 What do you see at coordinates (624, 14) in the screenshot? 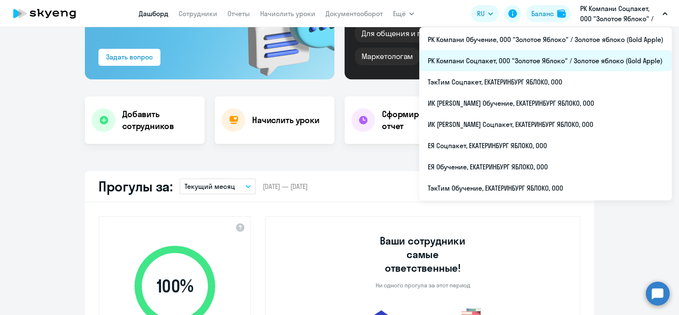
I see `button: РК Компани Соцпакет, ООО "Золотое Яблоко" / Золотое яблоко (Gold Apple)` at bounding box center [624, 14].